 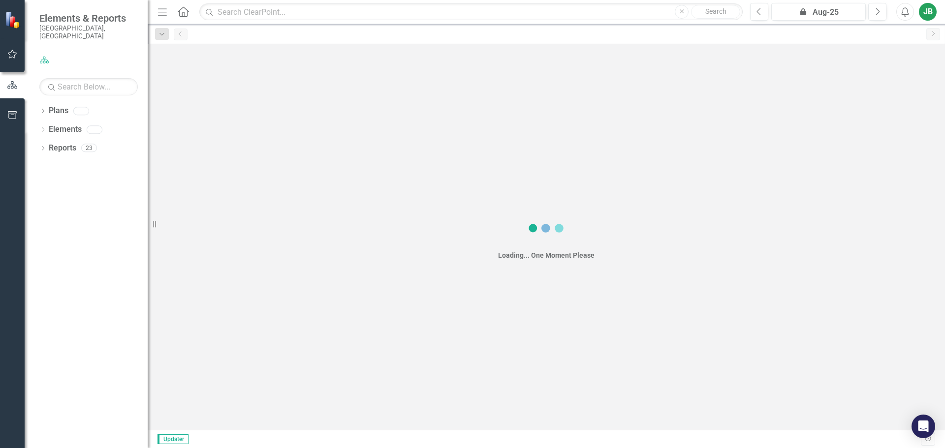 I want to click on div: Loading... One Moment Please, so click(x=546, y=255).